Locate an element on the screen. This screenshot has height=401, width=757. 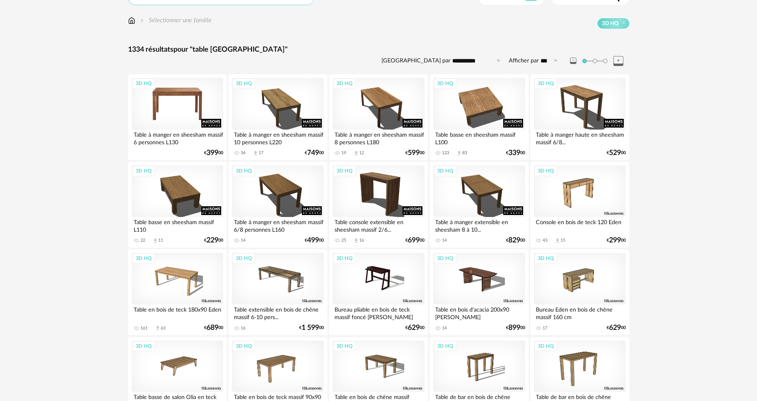
a: 3D HQ Table à manger haute en sheesham massif 6/8... €52900 is located at coordinates (579, 117).